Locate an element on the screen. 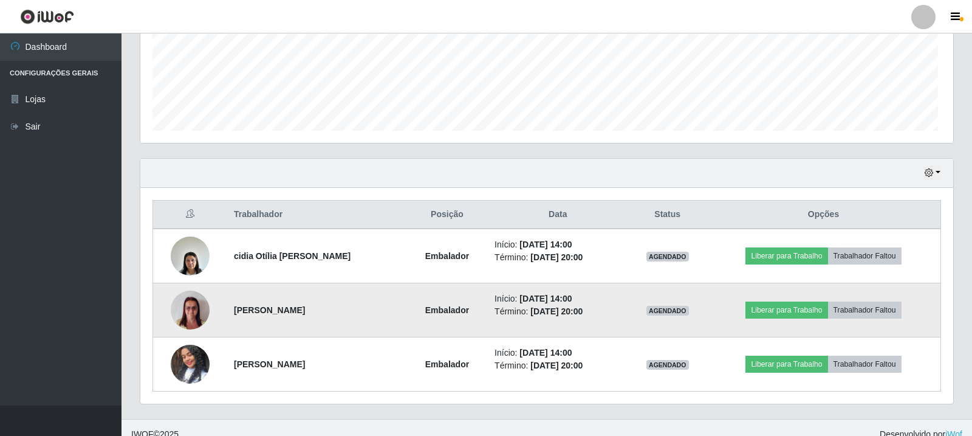 Image resolution: width=972 pixels, height=436 pixels. th: Trabalhador is located at coordinates (317, 215).